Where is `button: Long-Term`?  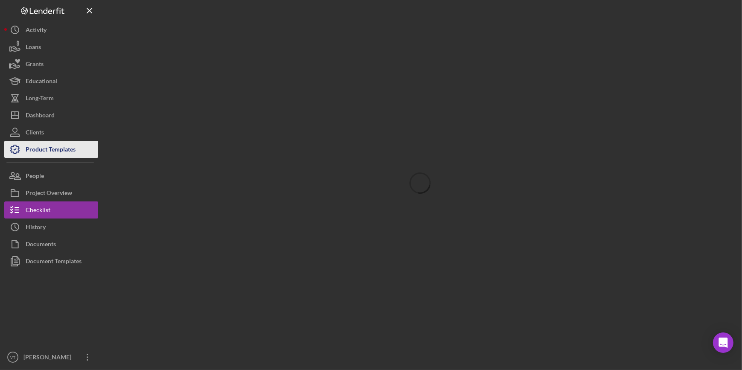 button: Long-Term is located at coordinates (51, 98).